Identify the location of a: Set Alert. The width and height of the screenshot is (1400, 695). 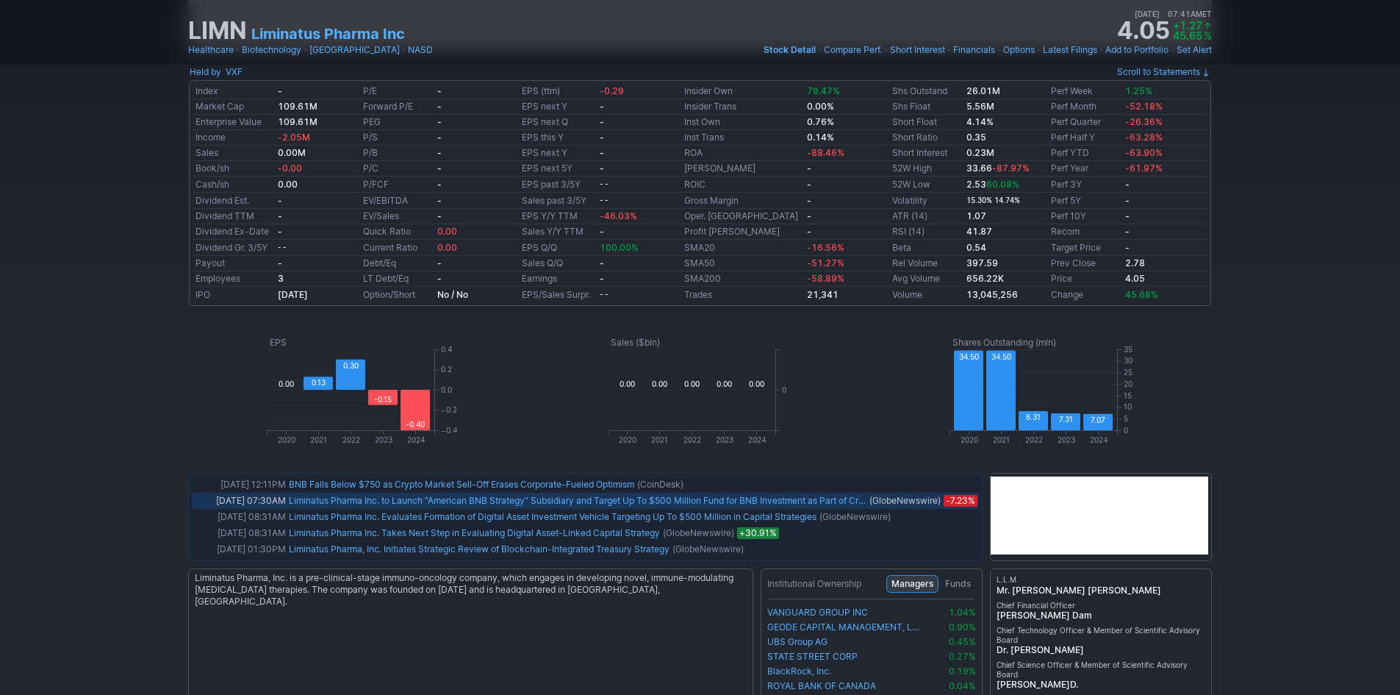
(1194, 50).